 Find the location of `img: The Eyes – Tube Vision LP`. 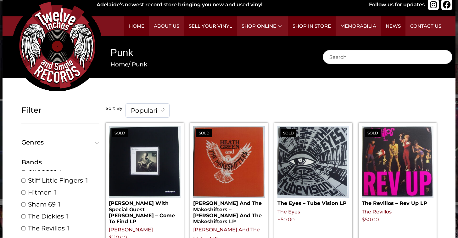

img: The Eyes – Tube Vision LP is located at coordinates (314, 162).